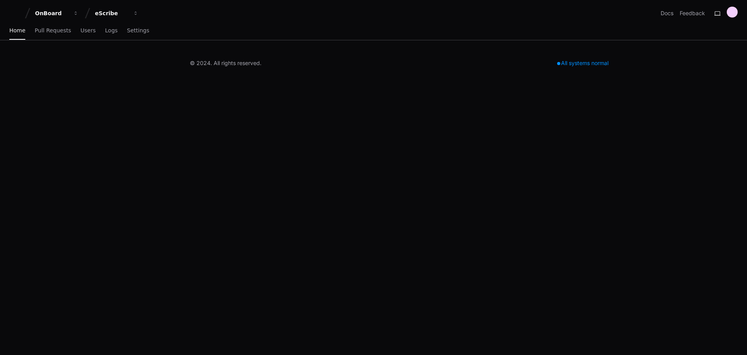 This screenshot has width=747, height=355. I want to click on span: Settings, so click(138, 30).